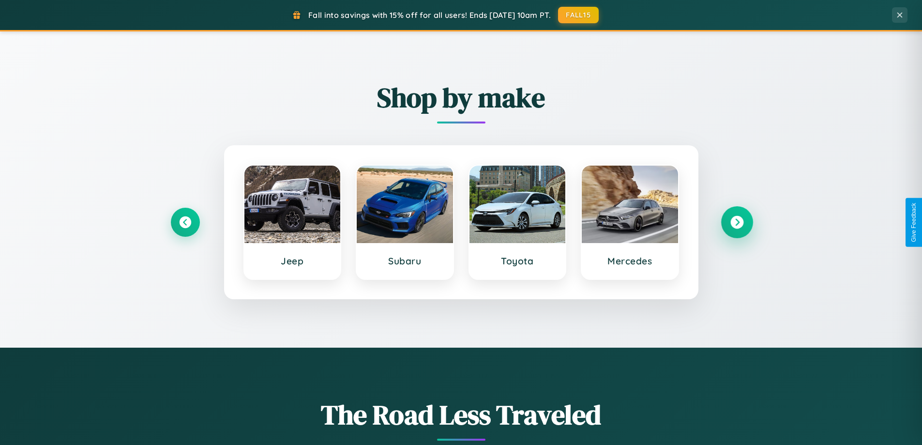  What do you see at coordinates (578, 15) in the screenshot?
I see `button: FALL15` at bounding box center [578, 15].